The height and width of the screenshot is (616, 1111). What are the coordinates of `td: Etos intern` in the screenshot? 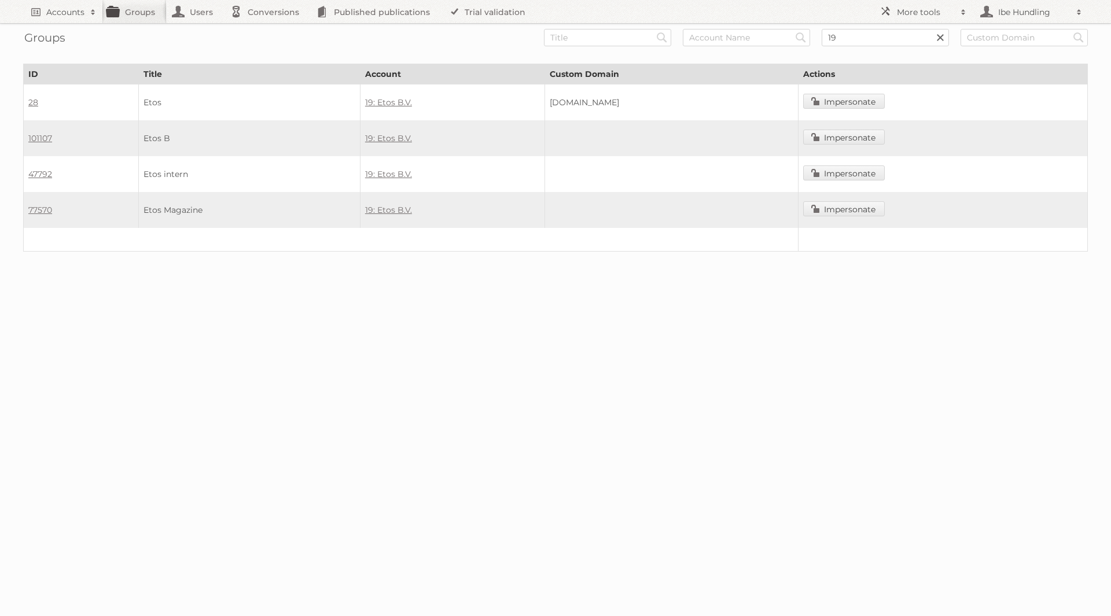 It's located at (249, 174).